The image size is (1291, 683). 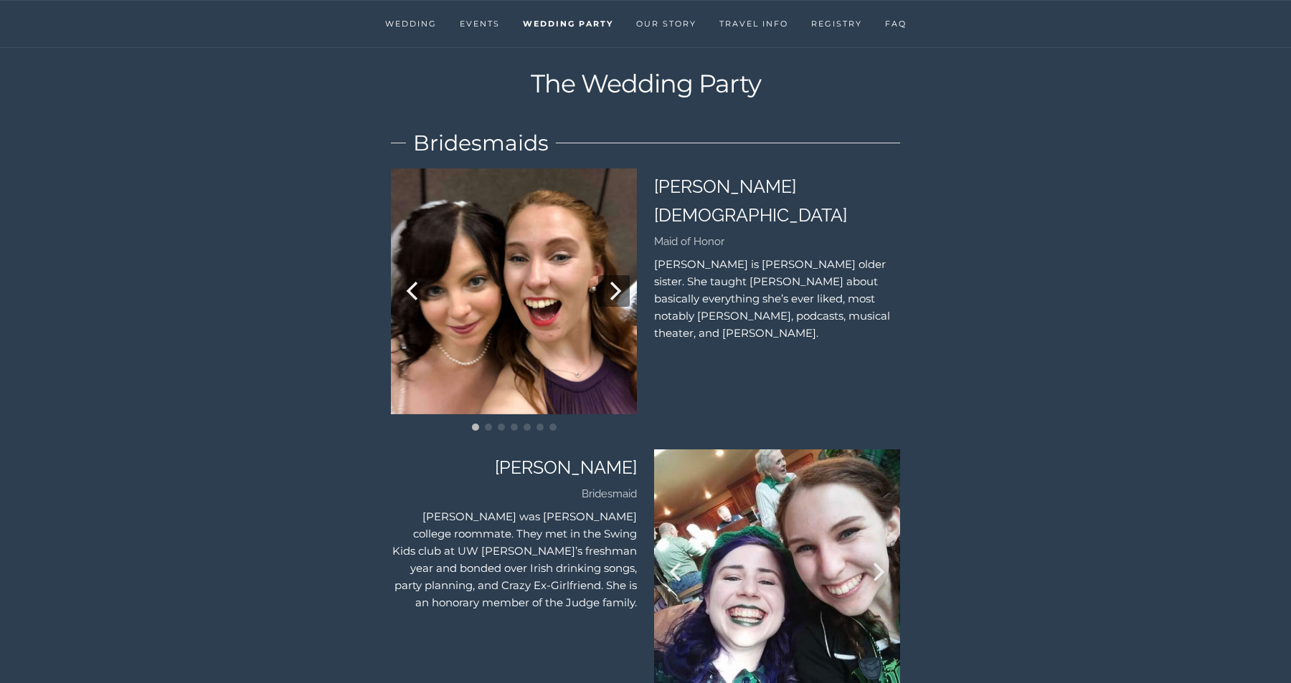 What do you see at coordinates (896, 24) in the screenshot?
I see `a: FAQ` at bounding box center [896, 24].